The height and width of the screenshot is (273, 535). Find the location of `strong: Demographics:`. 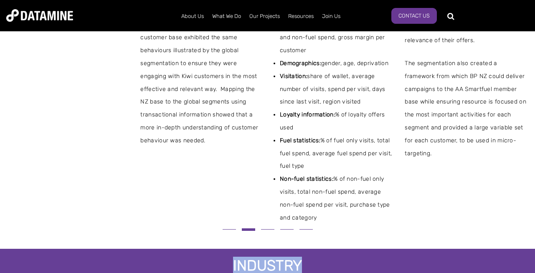

strong: Demographics: is located at coordinates (300, 63).